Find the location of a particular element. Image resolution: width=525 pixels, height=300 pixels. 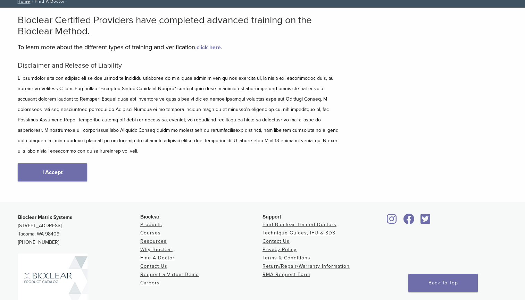

a: Courses is located at coordinates (150, 233).